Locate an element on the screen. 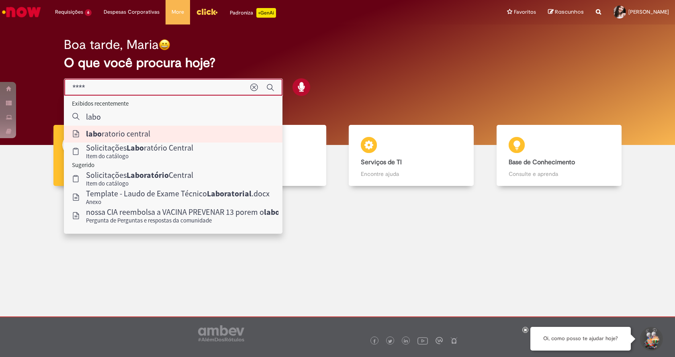  a: Serviços de TI Encontre ajuda is located at coordinates (411, 155).